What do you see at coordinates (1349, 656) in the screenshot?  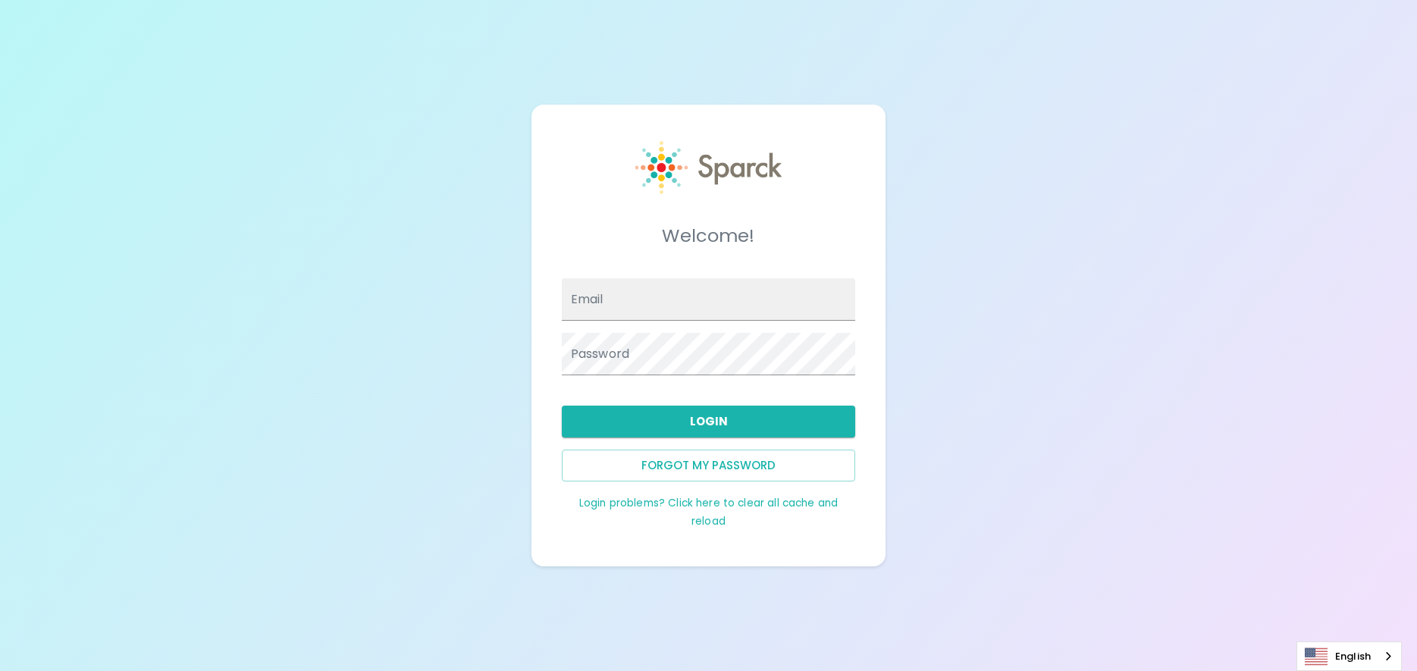 I see `aside: Language selected: English` at bounding box center [1349, 656].